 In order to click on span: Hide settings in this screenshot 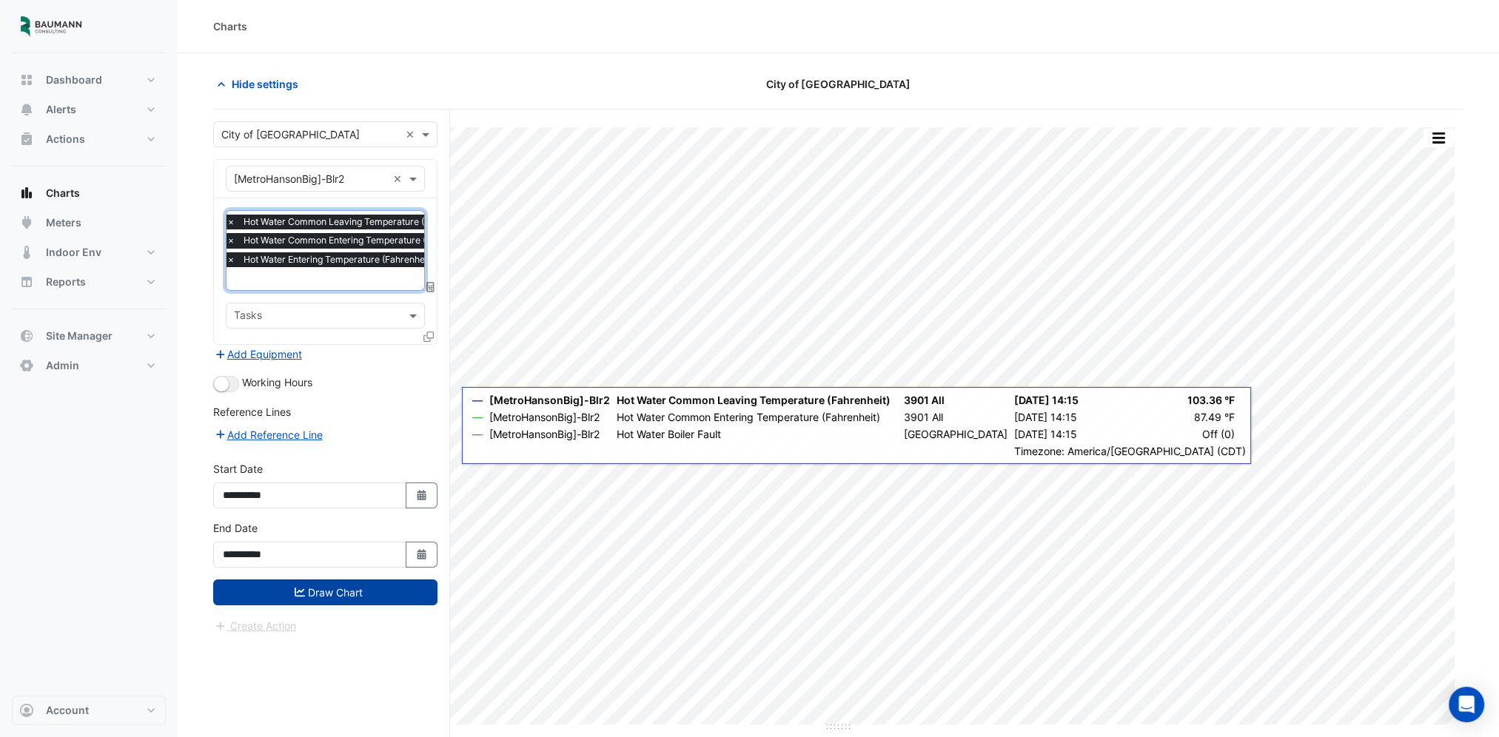, I will do `click(265, 84)`.